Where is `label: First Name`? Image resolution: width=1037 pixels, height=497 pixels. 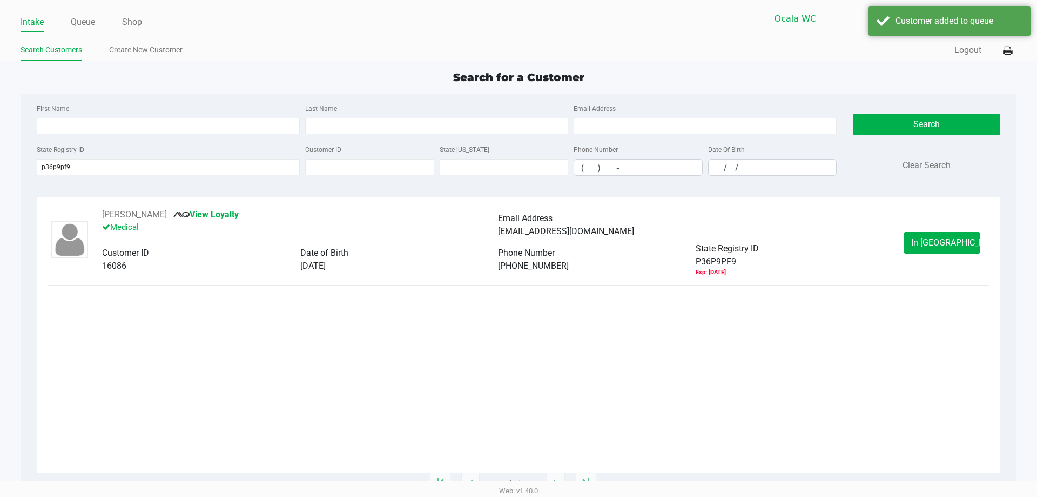
label: First Name is located at coordinates (53, 109).